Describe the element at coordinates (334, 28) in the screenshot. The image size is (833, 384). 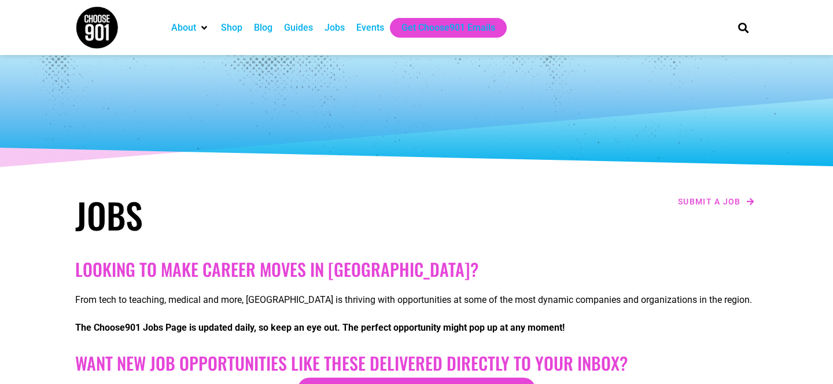
I see `div: Jobs` at that location.